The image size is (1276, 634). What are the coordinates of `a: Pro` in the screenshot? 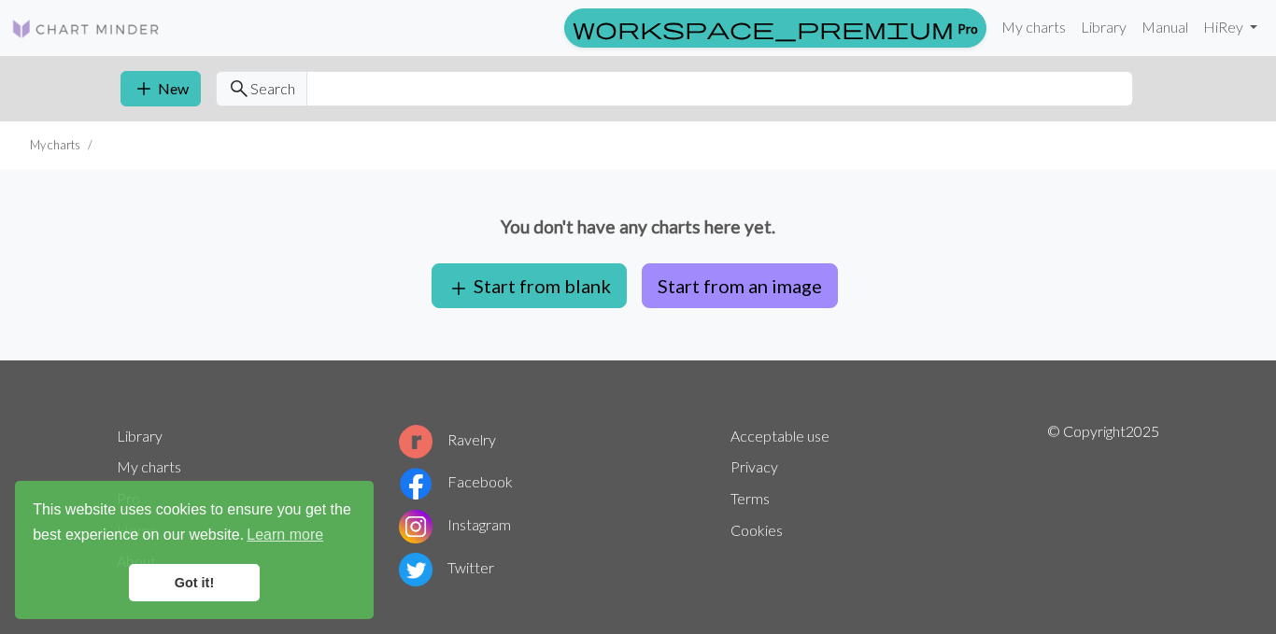 It's located at (776, 28).